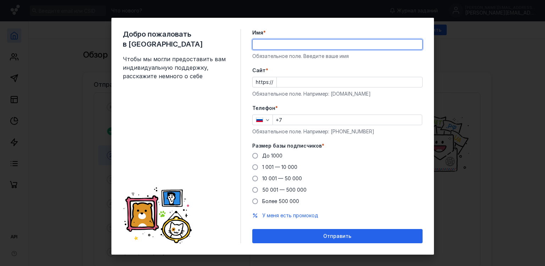 Image resolution: width=545 pixels, height=266 pixels. I want to click on span: Более 500 000, so click(281, 201).